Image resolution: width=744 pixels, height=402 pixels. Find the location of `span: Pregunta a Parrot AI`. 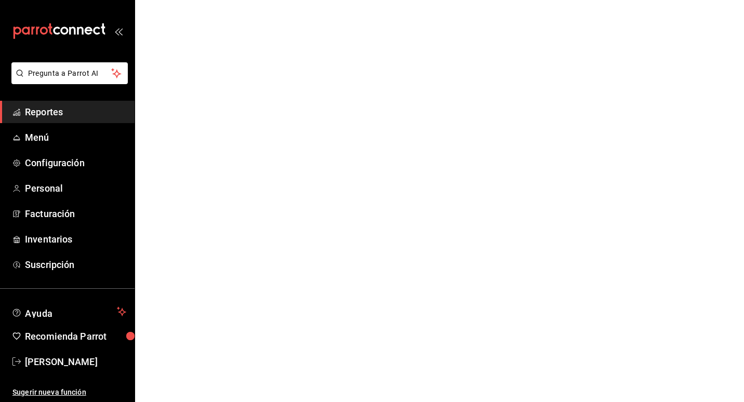

span: Pregunta a Parrot AI is located at coordinates (70, 73).